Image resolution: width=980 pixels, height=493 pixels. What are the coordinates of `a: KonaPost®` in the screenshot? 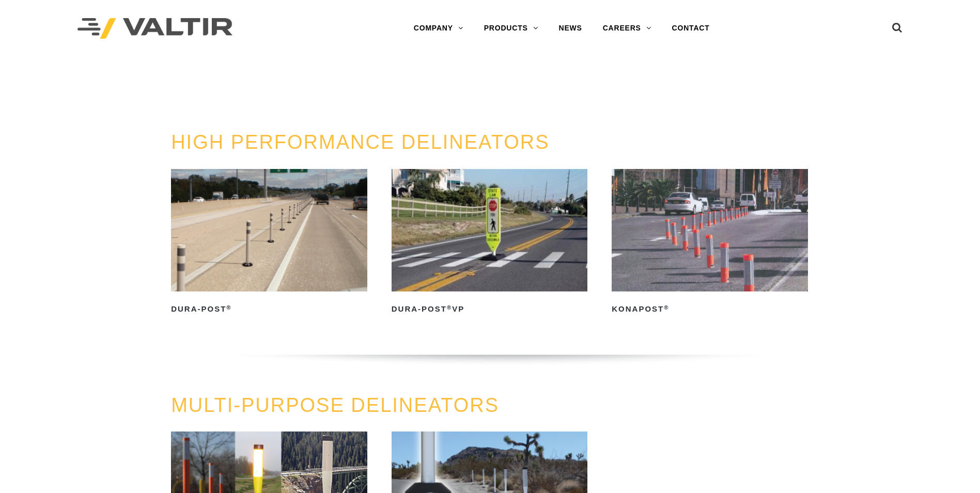 It's located at (710, 243).